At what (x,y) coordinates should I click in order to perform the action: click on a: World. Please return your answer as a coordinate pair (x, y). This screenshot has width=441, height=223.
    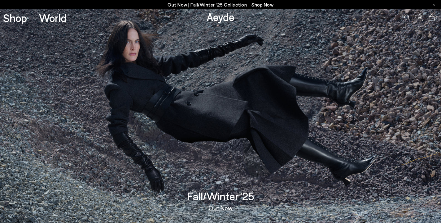
    Looking at the image, I should click on (53, 18).